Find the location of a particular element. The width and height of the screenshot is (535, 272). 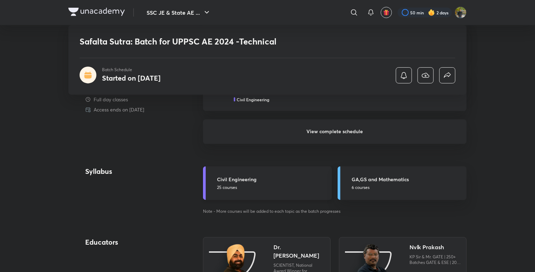

div: KP Sir & Mr. GATE | 250+ Batches GATE & ESE | 20 Yrs Teaching |Simplify Concepts | Mentored Highe... is located at coordinates (435, 260).